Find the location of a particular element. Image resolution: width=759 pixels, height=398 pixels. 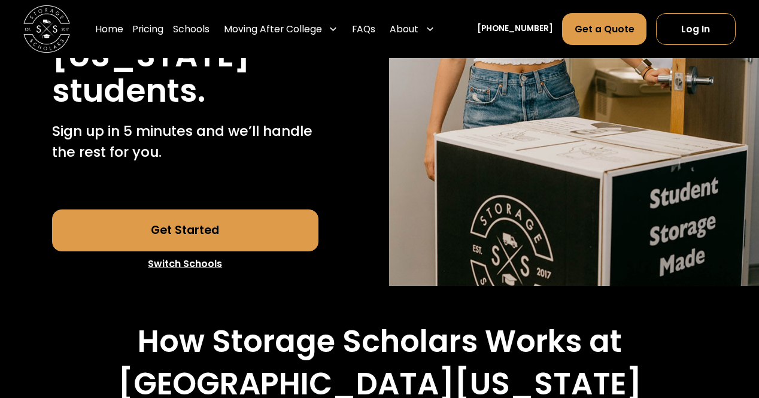

a: Switch Schools is located at coordinates (185, 264).